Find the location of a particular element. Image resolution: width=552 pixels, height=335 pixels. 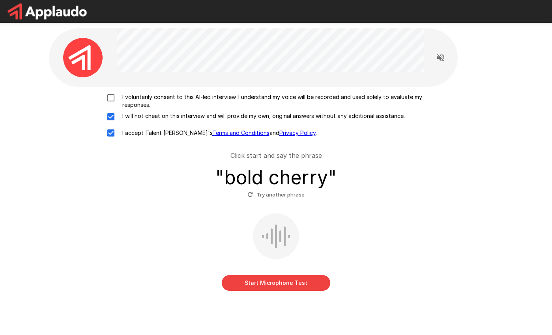

p: Click start and say the phrase is located at coordinates (276, 156).